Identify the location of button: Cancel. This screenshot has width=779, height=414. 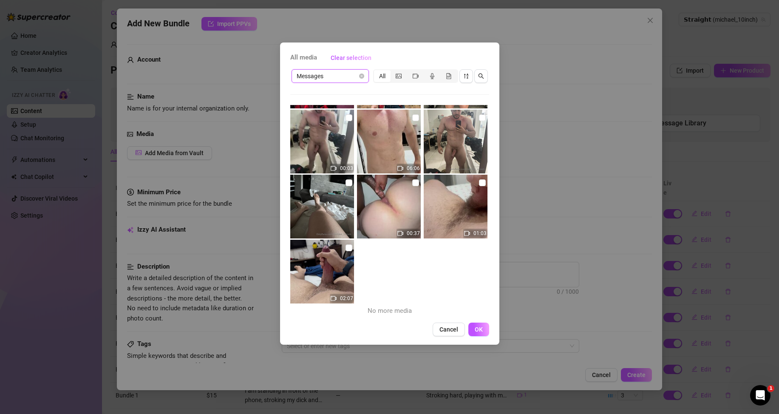
(449, 330).